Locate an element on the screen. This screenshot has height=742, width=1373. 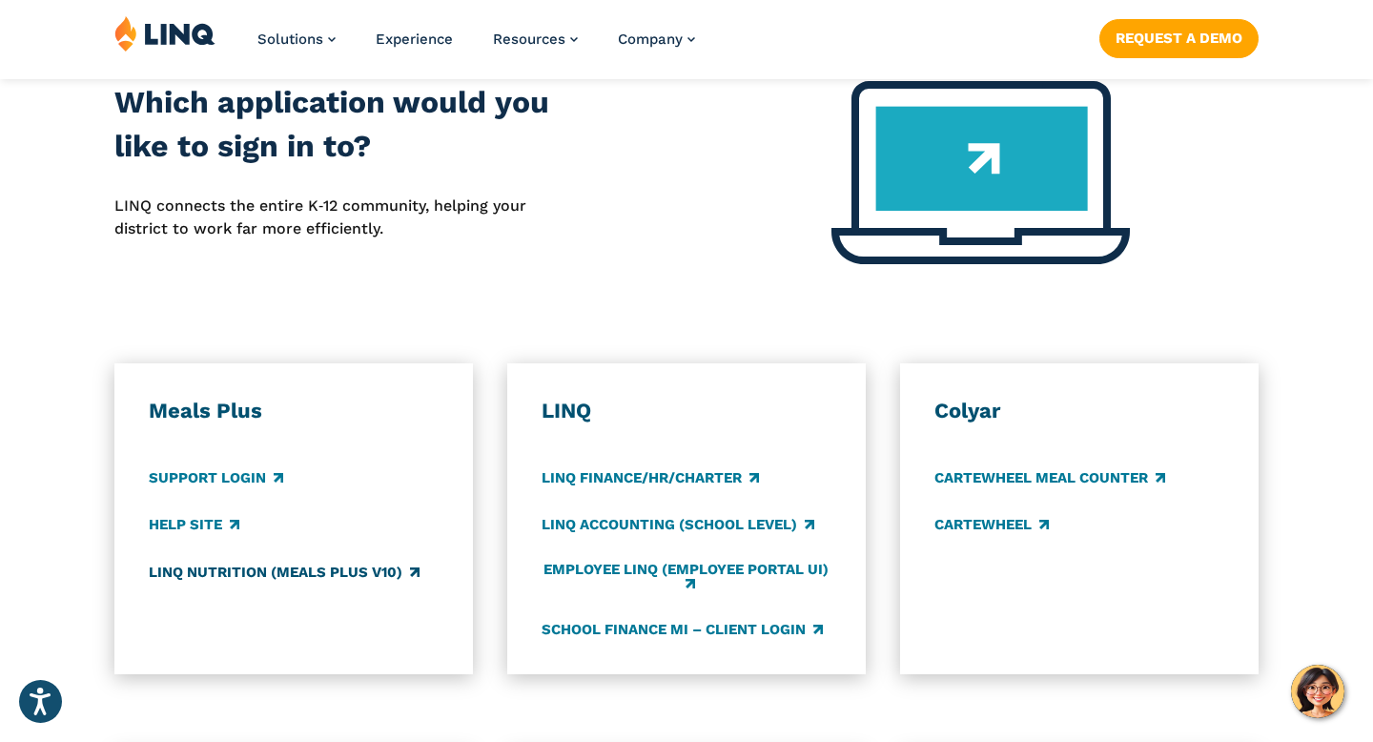
img: LINQ | K‑12 Software is located at coordinates (165, 33).